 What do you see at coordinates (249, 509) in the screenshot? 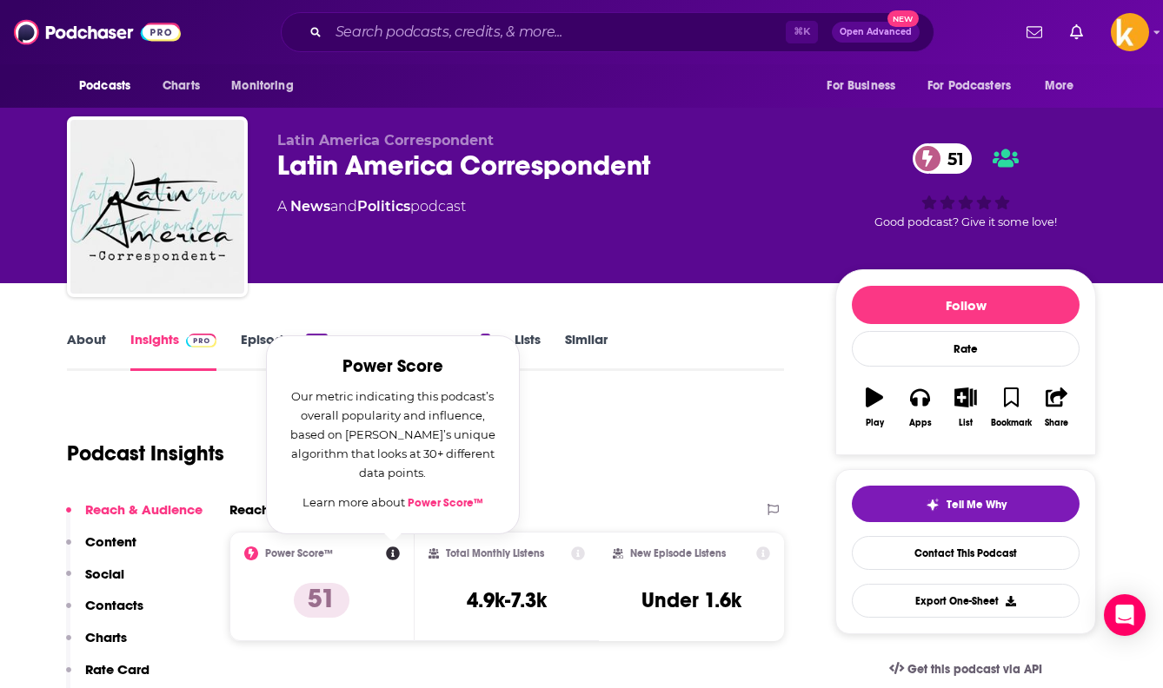
I see `h2: Reach` at bounding box center [249, 509].